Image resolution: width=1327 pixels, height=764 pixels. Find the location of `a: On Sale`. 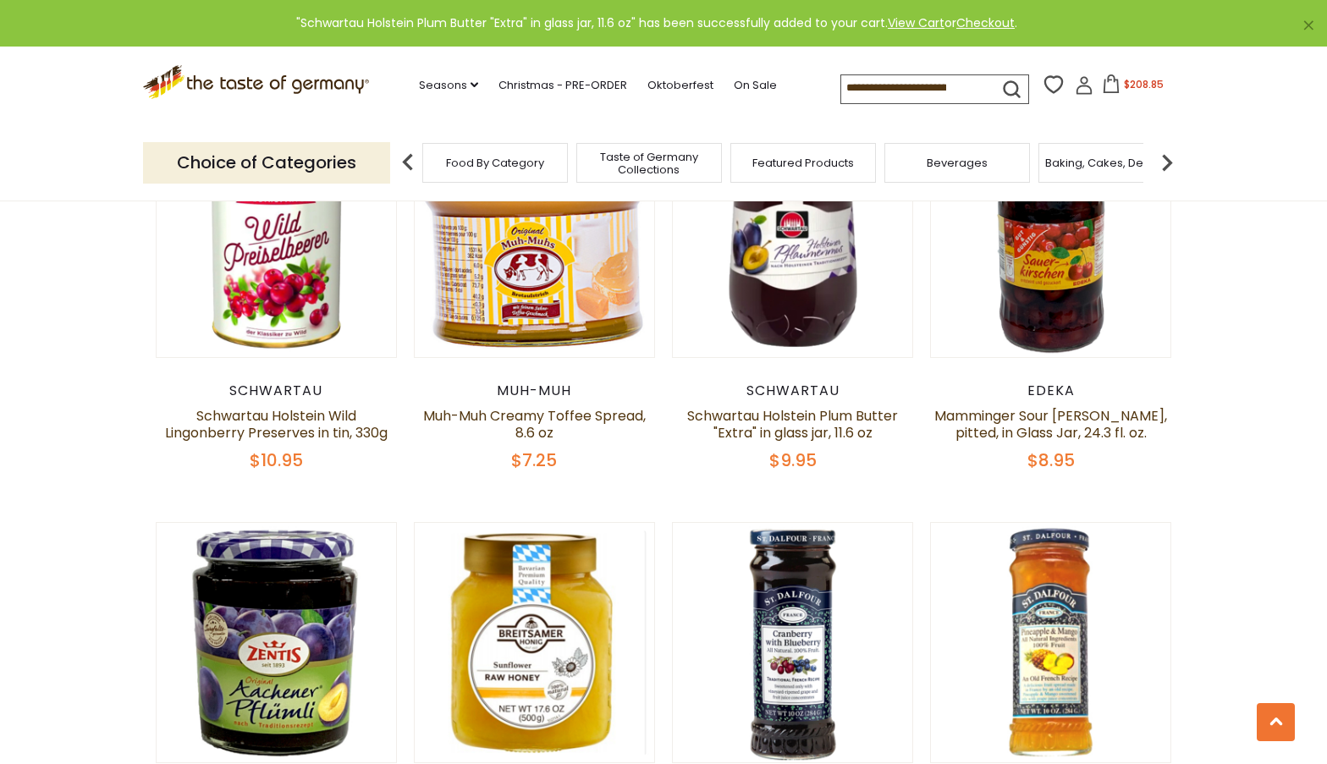

a: On Sale is located at coordinates (755, 85).